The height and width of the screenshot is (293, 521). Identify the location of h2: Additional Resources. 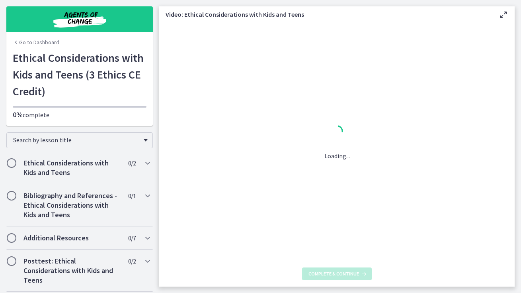
(72, 238).